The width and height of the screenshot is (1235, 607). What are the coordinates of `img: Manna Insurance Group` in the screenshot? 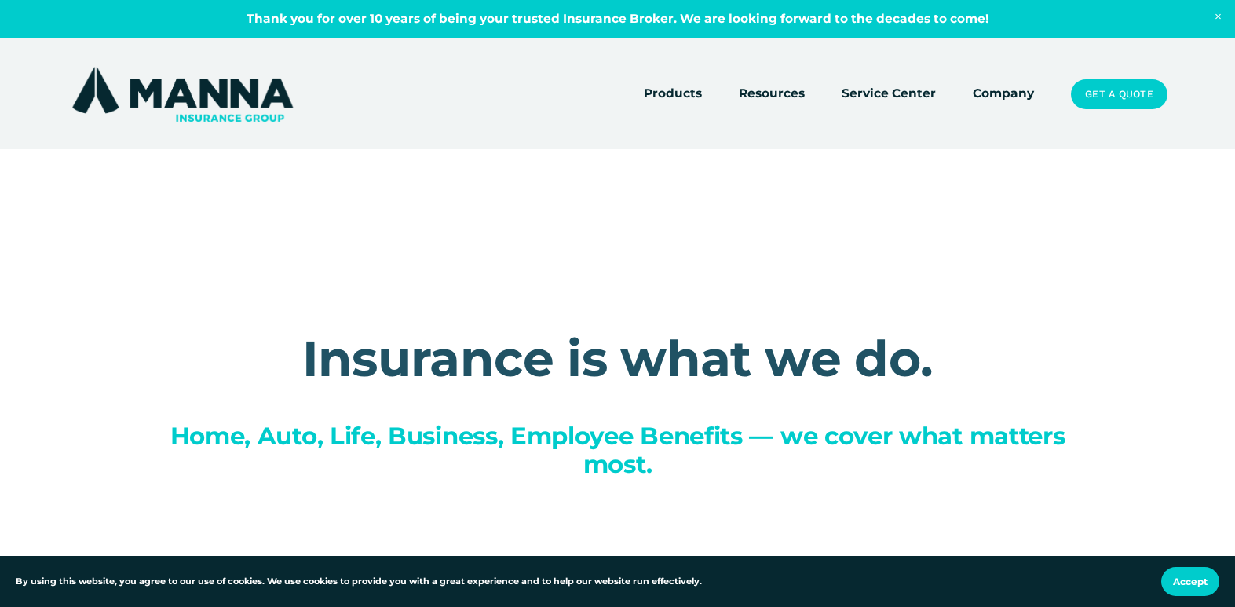 It's located at (182, 94).